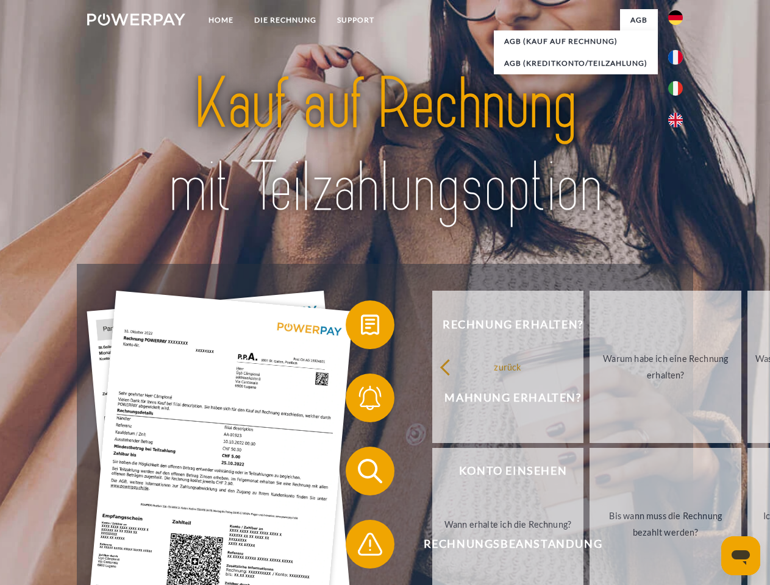 This screenshot has height=585, width=770. What do you see at coordinates (385, 146) in the screenshot?
I see `img: title-powerpay_de.svg` at bounding box center [385, 146].